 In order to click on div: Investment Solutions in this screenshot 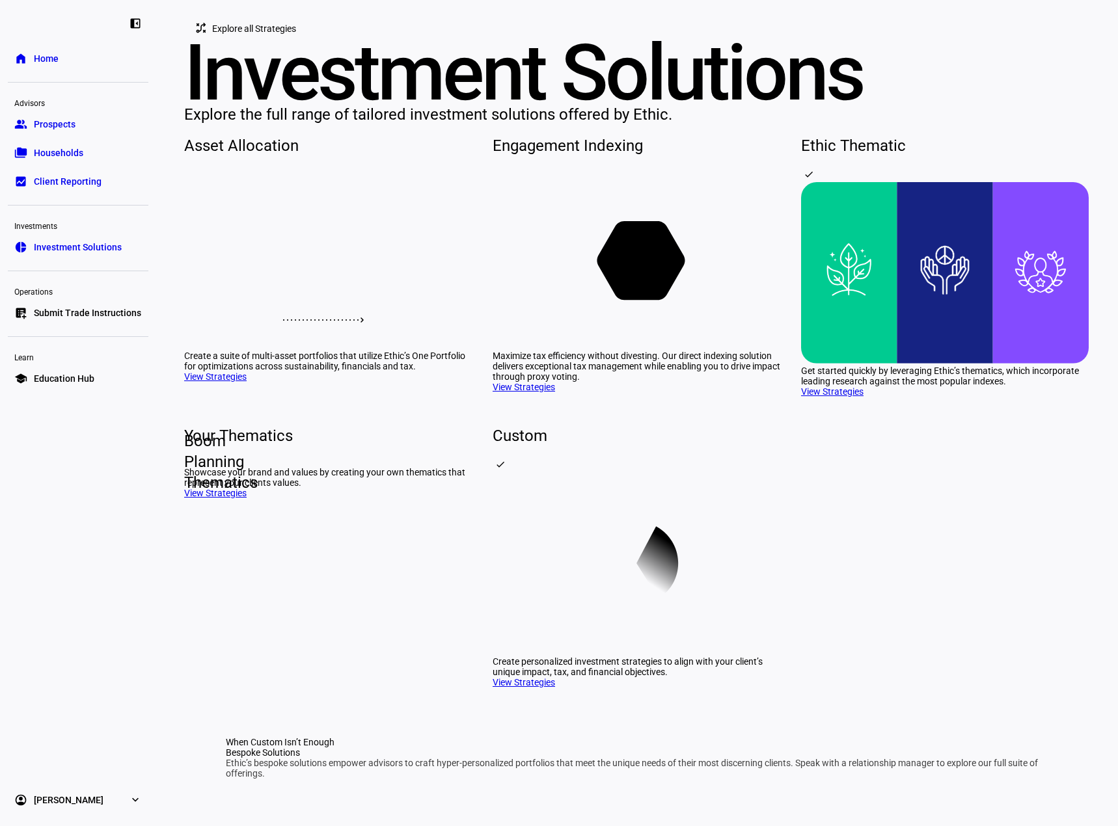, I will do `click(637, 73)`.